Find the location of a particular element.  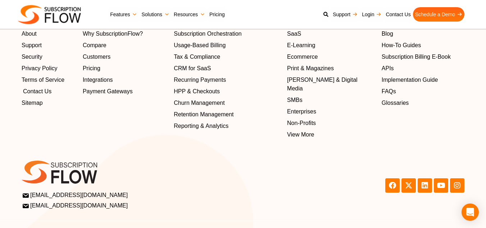

a: Compare is located at coordinates (124, 45).